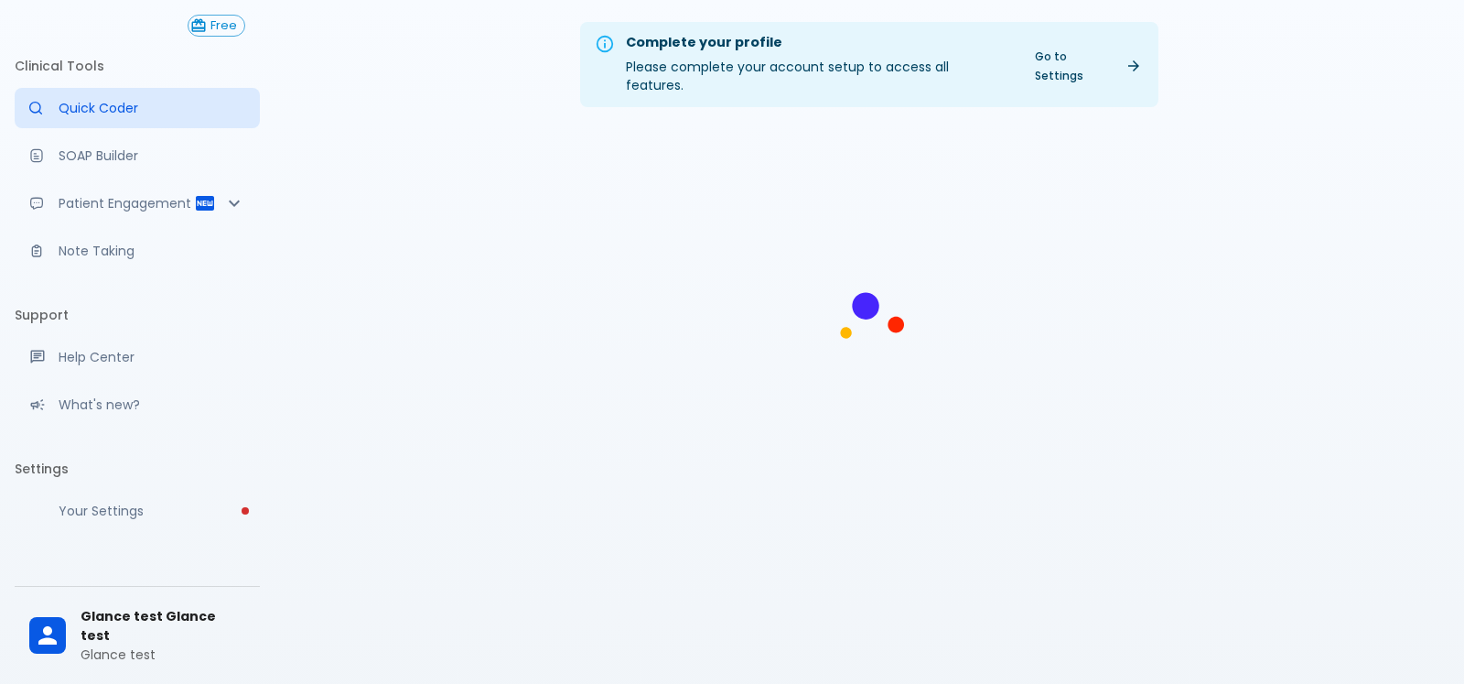 This screenshot has height=684, width=1464. I want to click on p: Quick Coder, so click(152, 108).